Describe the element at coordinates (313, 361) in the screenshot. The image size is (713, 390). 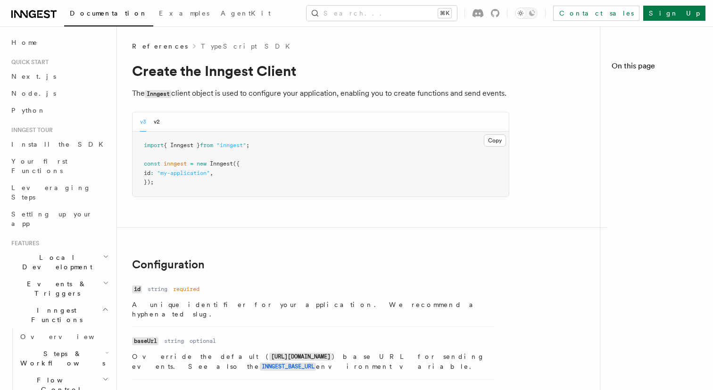
I see `p: Override the default ( ) base URL for sending events. See also the environment variable.` at that location.